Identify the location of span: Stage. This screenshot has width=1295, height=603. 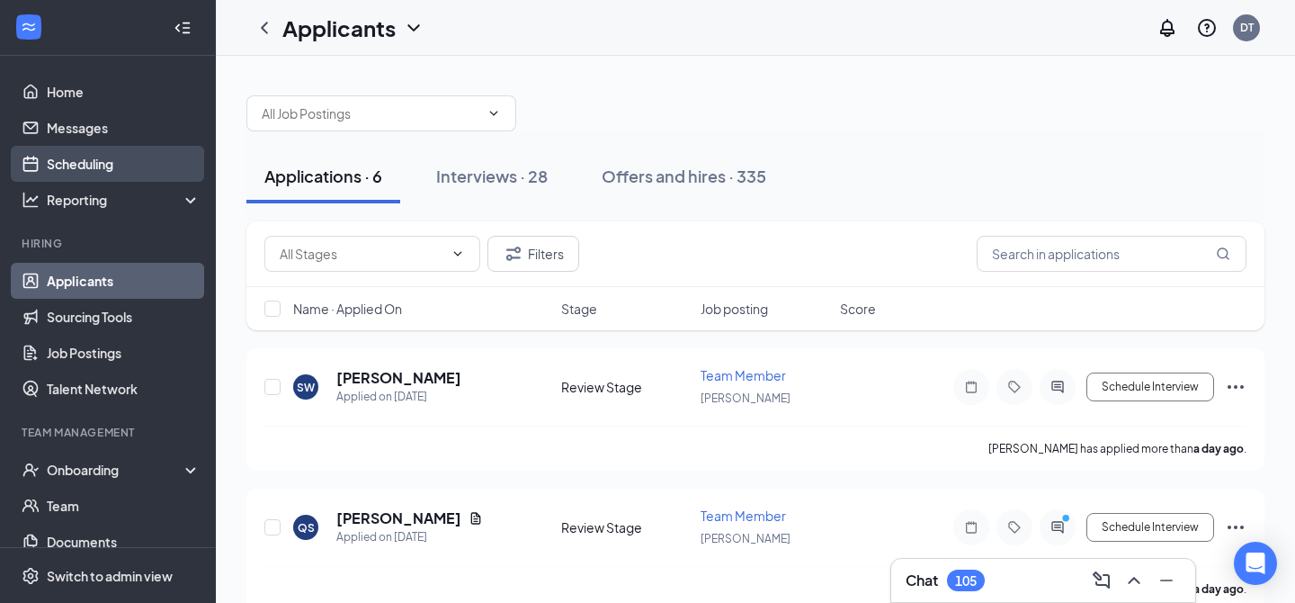
(579, 309).